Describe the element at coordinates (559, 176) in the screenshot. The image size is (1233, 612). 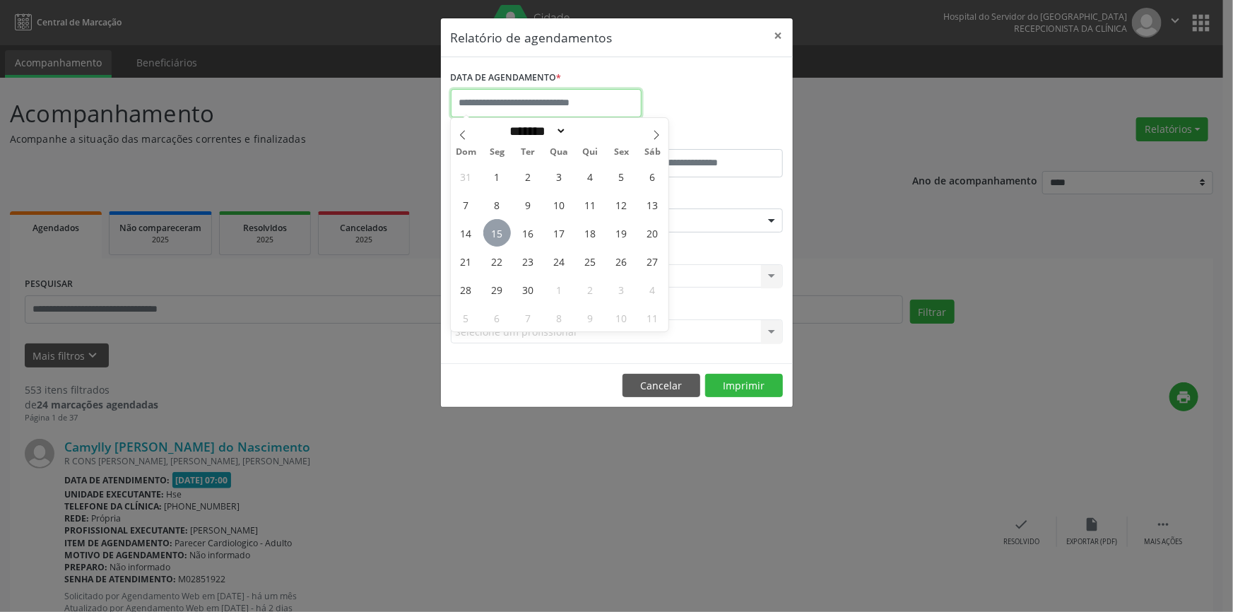
I see `span: Setembro 3, 2025` at that location.